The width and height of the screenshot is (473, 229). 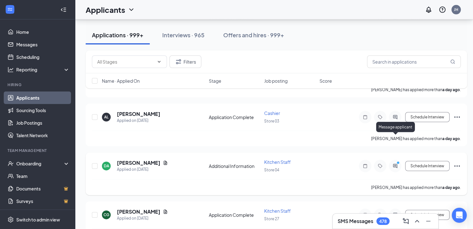 What do you see at coordinates (38, 150) in the screenshot?
I see `div: Team Management` at bounding box center [38, 150].